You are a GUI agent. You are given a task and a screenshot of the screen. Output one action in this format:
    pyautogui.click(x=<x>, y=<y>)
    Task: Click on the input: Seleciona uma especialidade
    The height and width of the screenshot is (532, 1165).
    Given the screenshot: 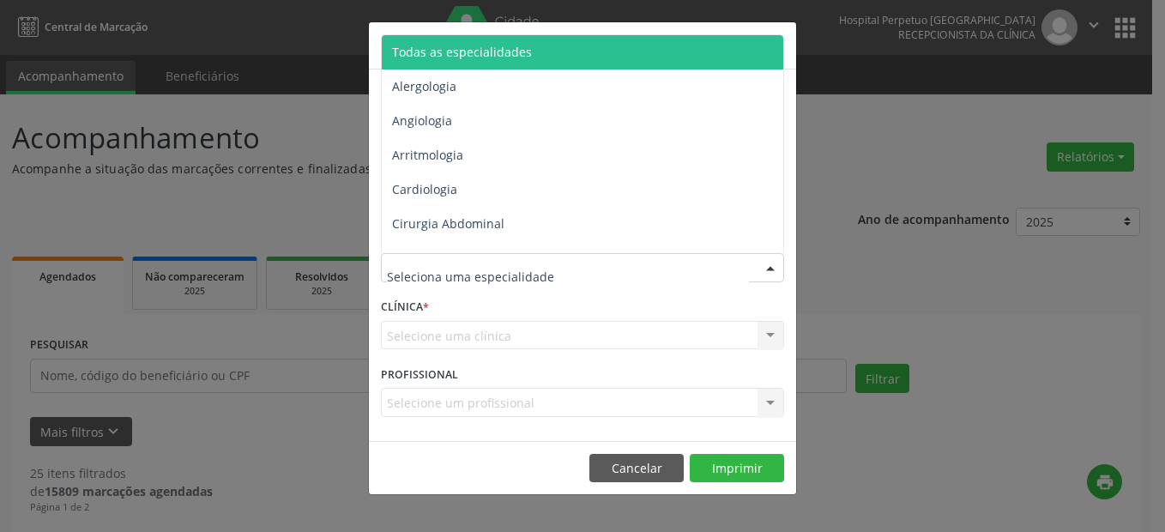 What is the action you would take?
    pyautogui.click(x=568, y=276)
    